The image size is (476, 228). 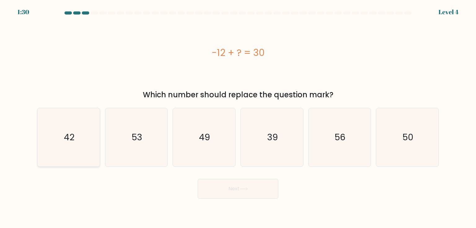 I want to click on button: Next, so click(x=238, y=189).